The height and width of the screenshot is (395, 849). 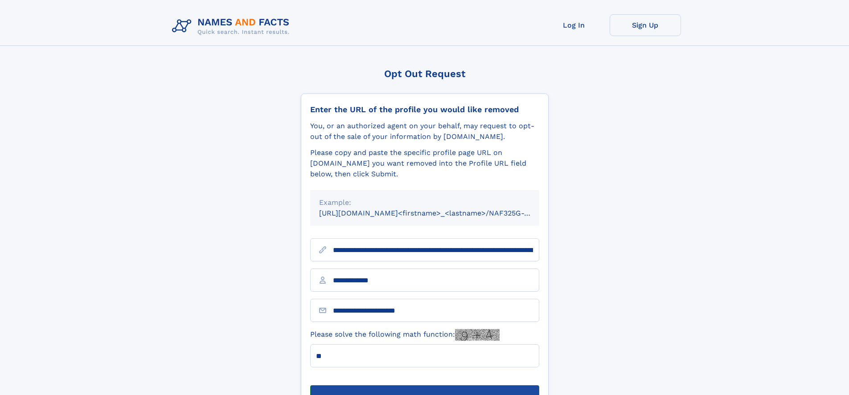 I want to click on a: Log In, so click(x=574, y=25).